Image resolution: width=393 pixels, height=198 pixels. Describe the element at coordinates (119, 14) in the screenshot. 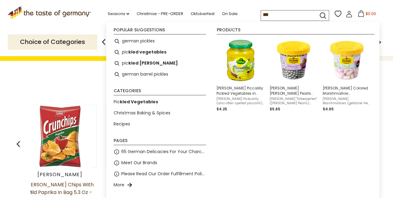

I see `a: Seasons` at that location.